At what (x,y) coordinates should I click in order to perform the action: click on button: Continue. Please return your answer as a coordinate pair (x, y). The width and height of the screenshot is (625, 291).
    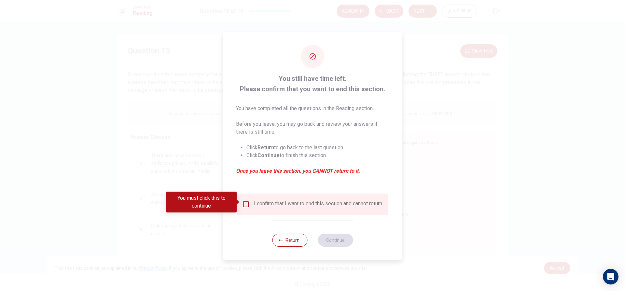
    Looking at the image, I should click on (335, 240).